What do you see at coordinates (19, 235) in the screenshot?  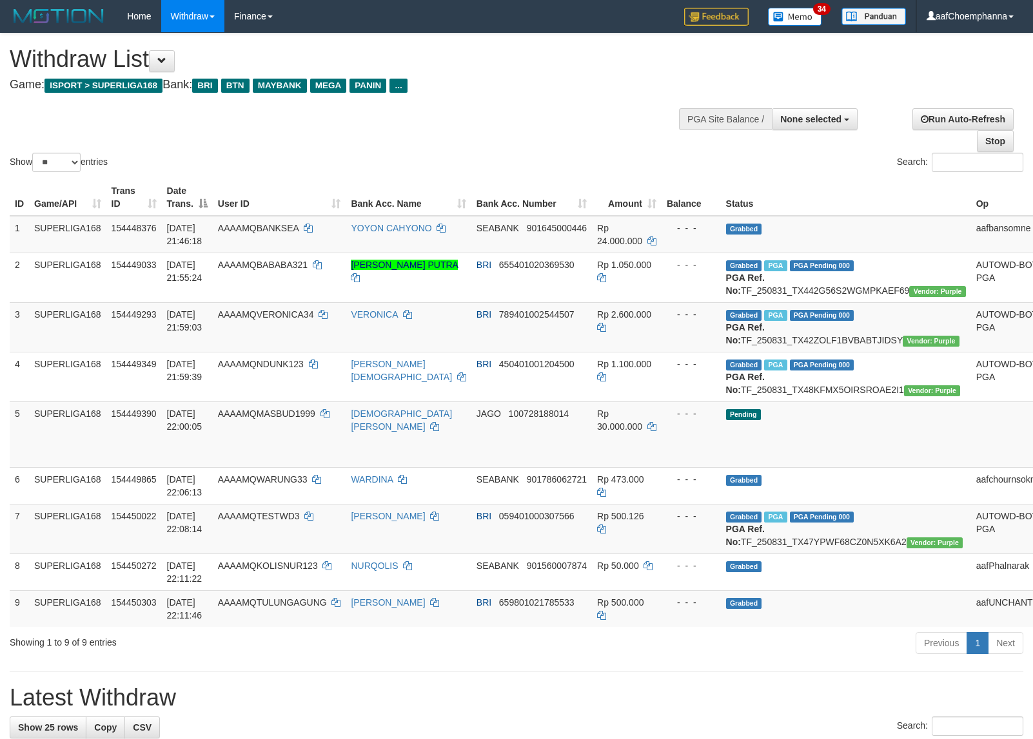 I see `td: 1` at bounding box center [19, 235].